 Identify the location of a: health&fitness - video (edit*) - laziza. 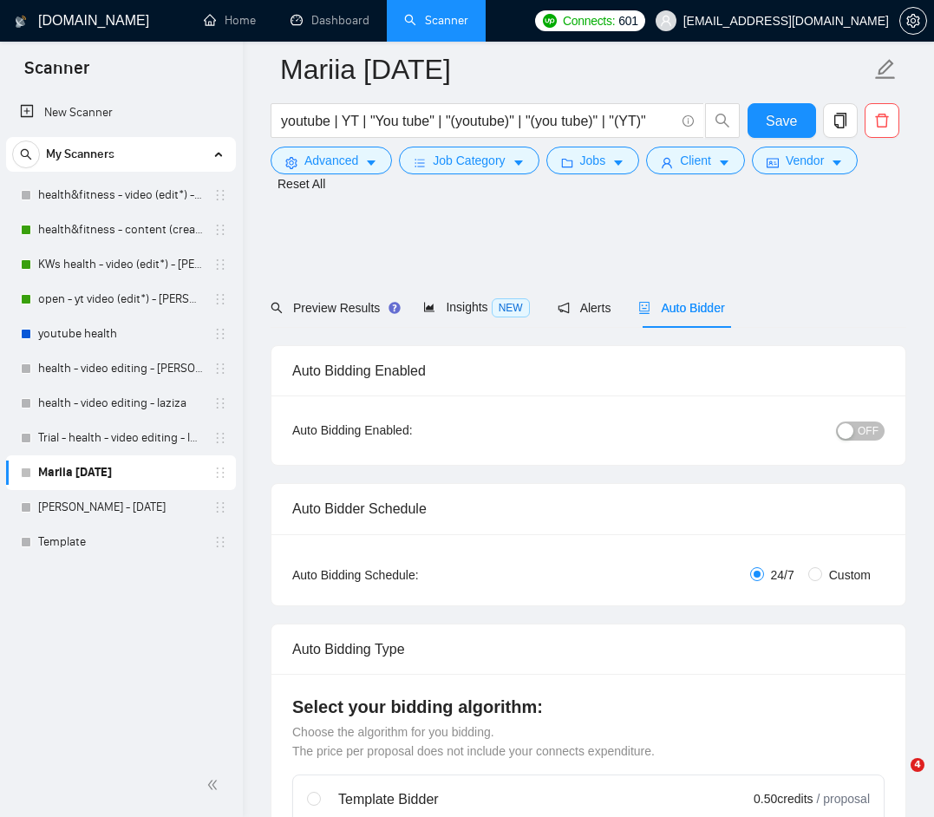
(120, 195).